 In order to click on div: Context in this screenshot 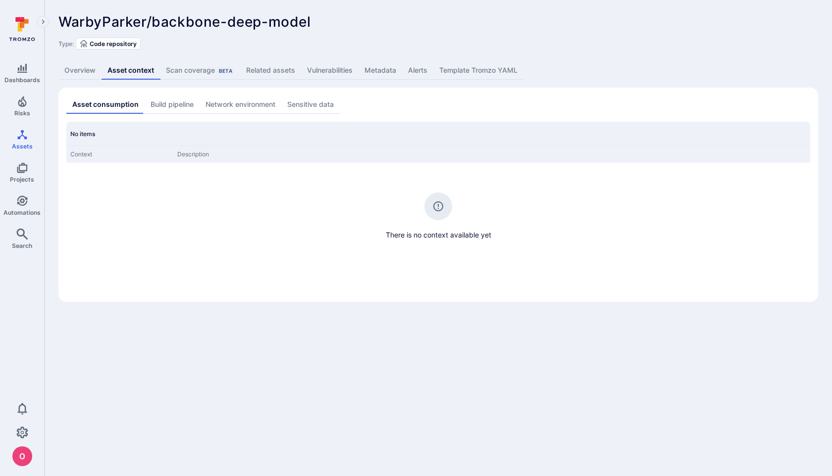, I will do `click(120, 155)`.